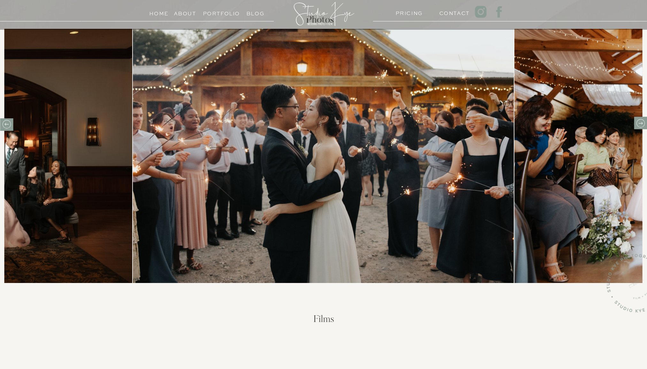 The width and height of the screenshot is (647, 369). I want to click on h3: Portfolio, so click(217, 12).